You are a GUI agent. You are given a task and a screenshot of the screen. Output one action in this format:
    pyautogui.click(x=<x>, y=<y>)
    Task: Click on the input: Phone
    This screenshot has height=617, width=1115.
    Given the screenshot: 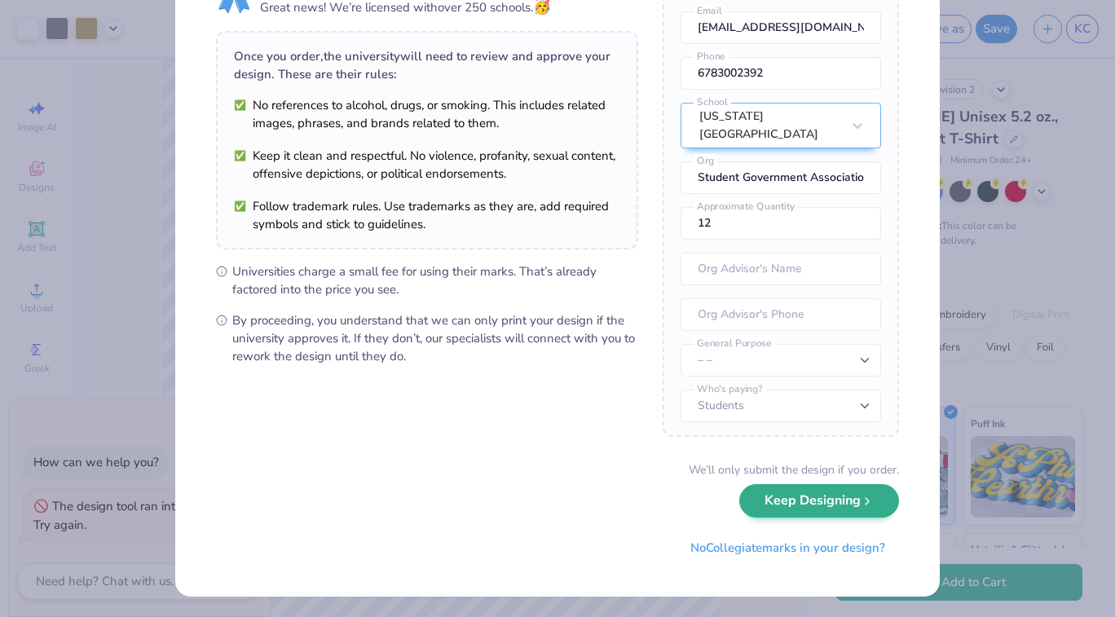 What is the action you would take?
    pyautogui.click(x=781, y=73)
    